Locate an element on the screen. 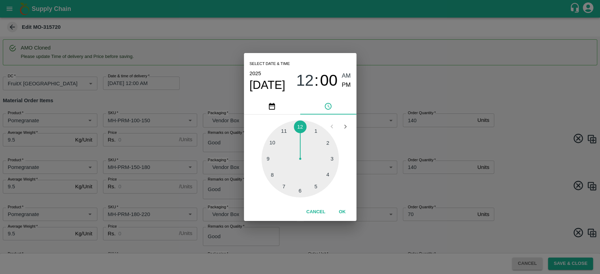  button: pick time is located at coordinates (328, 106).